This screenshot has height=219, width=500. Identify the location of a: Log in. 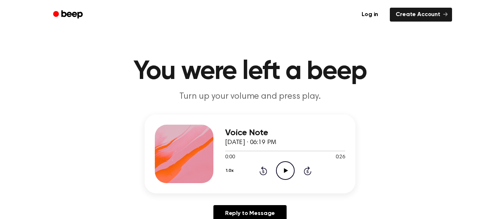
(370, 15).